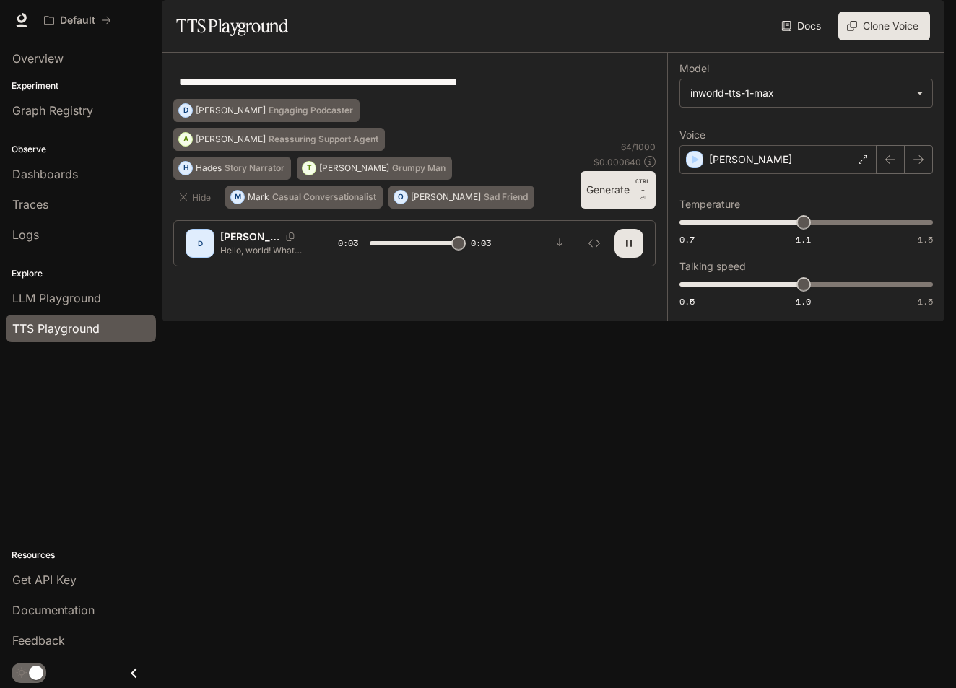 The image size is (956, 688). Describe the element at coordinates (290, 237) in the screenshot. I see `button: Copy Voice ID` at that location.